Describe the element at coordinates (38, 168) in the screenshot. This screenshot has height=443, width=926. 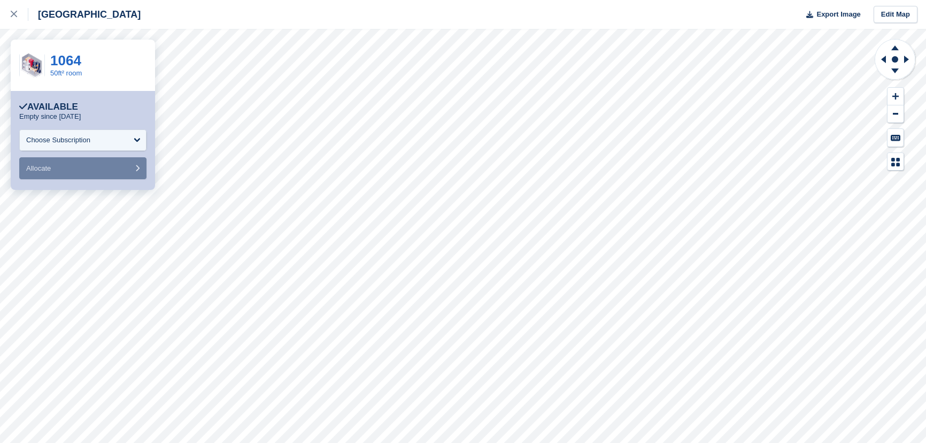
I see `span: Allocate` at that location.